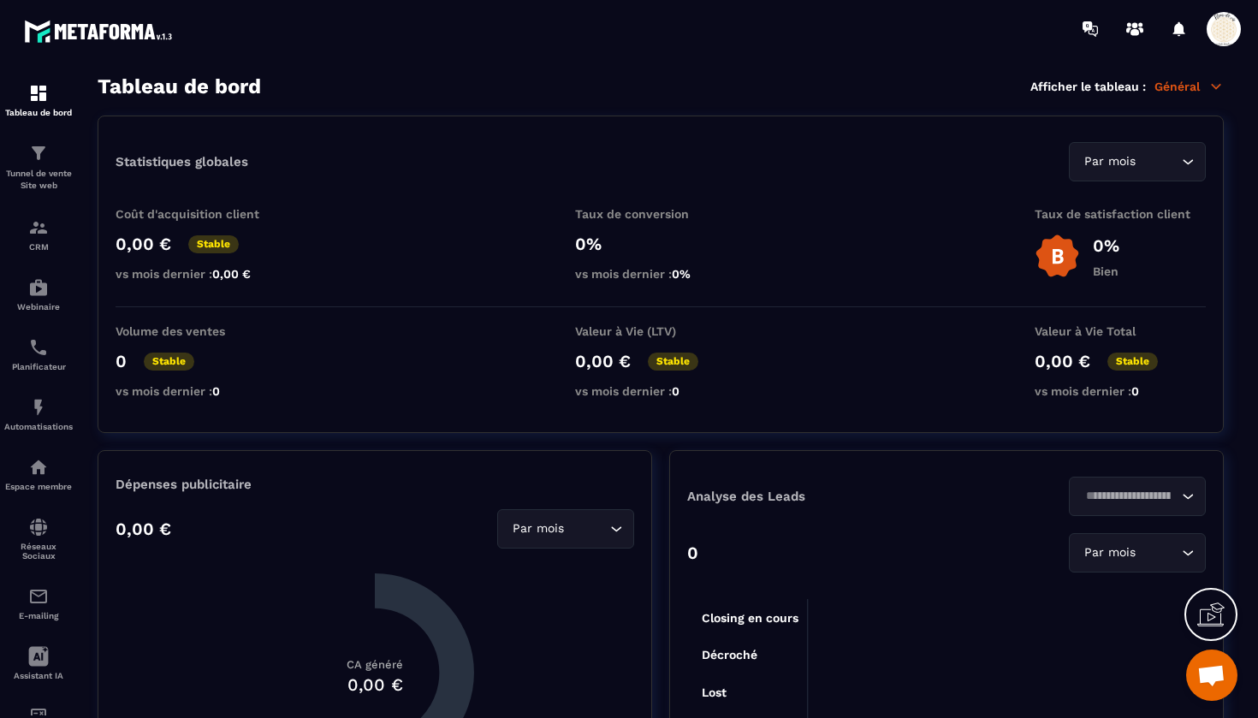 The width and height of the screenshot is (1258, 718). Describe the element at coordinates (39, 426) in the screenshot. I see `p: Automatisations` at that location.